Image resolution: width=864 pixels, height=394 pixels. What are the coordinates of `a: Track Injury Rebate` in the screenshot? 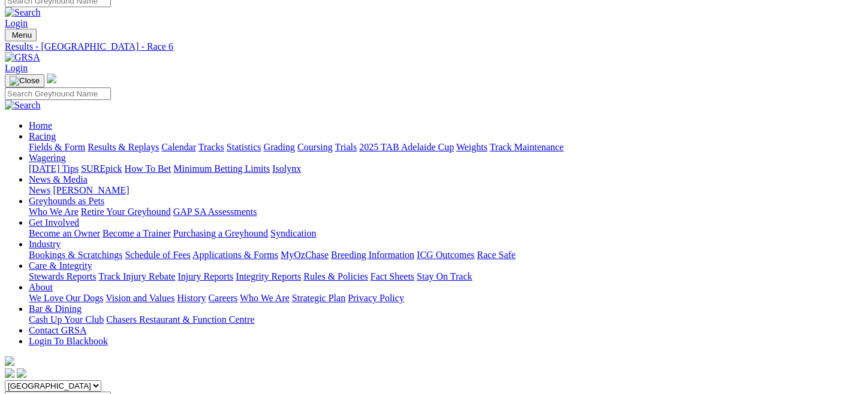 It's located at (137, 276).